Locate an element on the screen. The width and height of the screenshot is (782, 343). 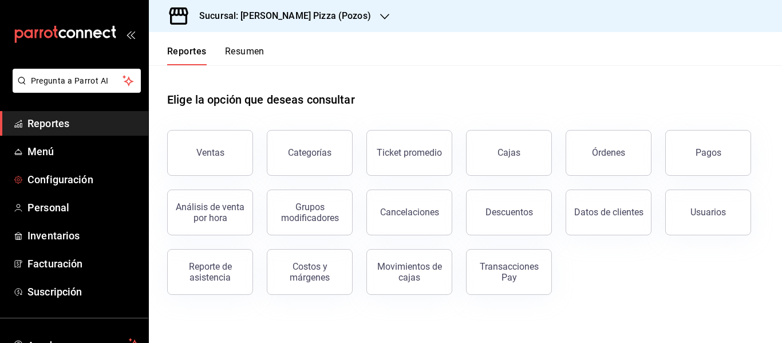
span: Suscripción is located at coordinates (83, 292).